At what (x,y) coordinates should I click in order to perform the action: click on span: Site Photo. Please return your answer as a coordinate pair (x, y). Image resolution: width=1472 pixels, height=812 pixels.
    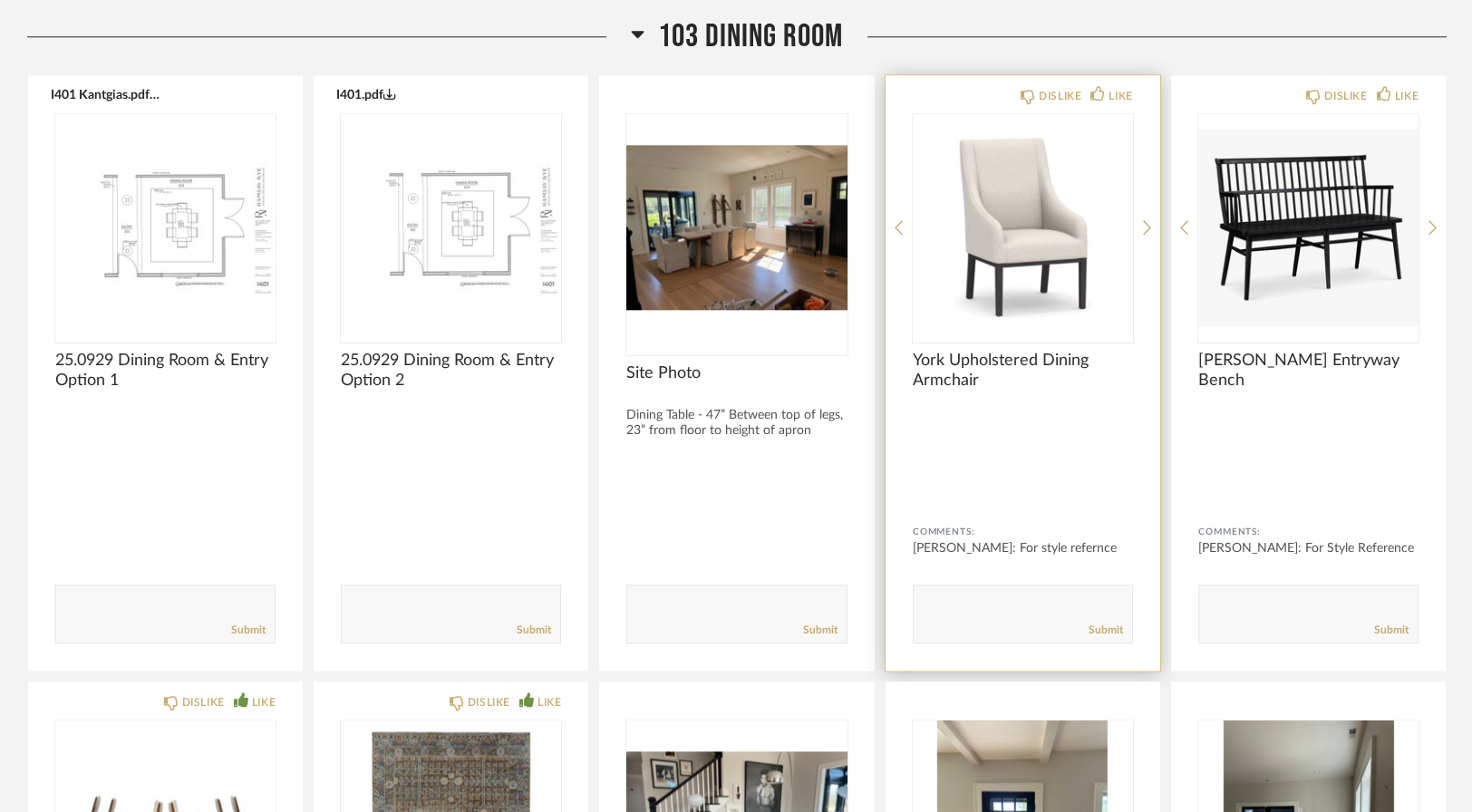
    Looking at the image, I should click on (736, 374).